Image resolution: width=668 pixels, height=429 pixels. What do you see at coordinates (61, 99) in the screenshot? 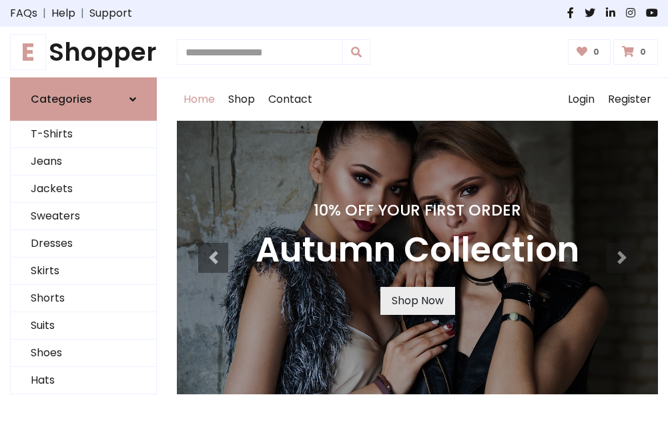
I see `h6: Categories` at bounding box center [61, 99].